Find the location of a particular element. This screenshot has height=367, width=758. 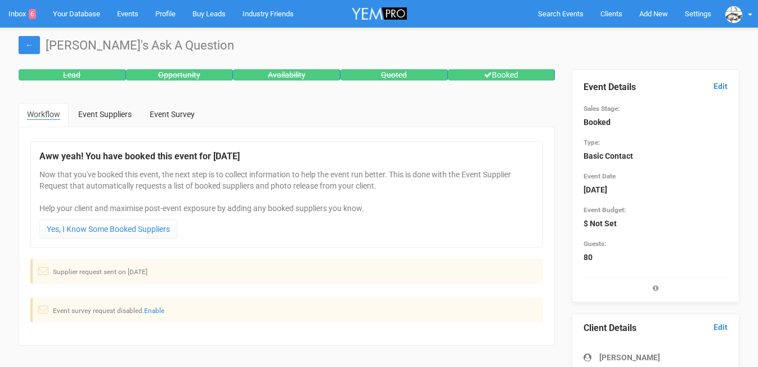

small: Sales Stage: is located at coordinates (601, 109).